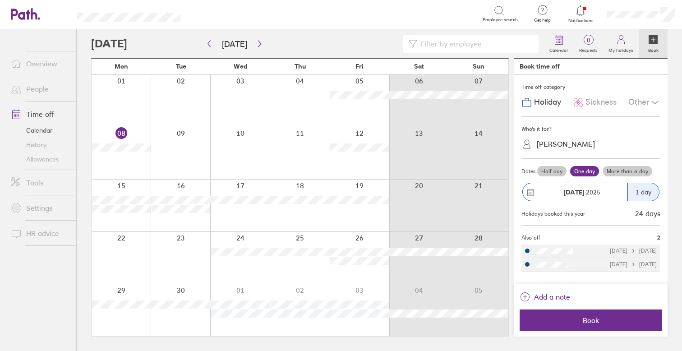 This screenshot has width=682, height=351. I want to click on span: Notifications, so click(581, 21).